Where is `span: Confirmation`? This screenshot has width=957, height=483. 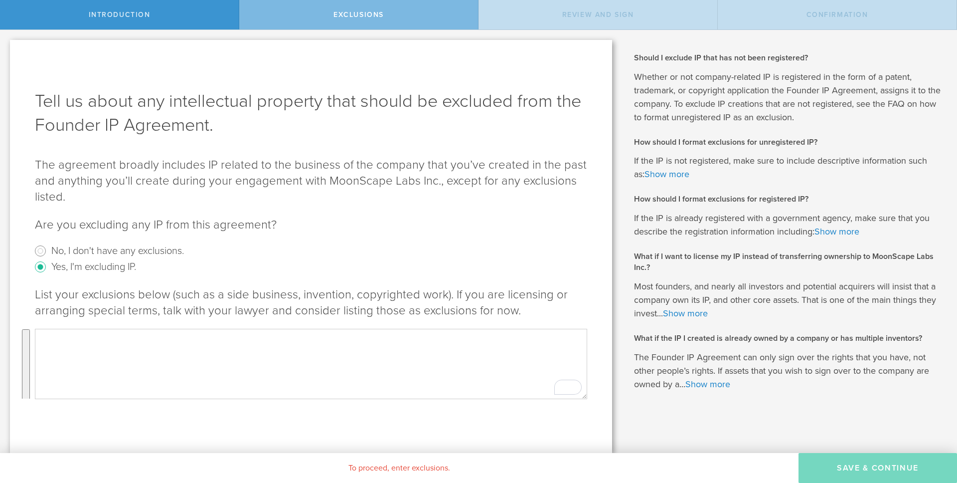
span: Confirmation is located at coordinates (838, 14).